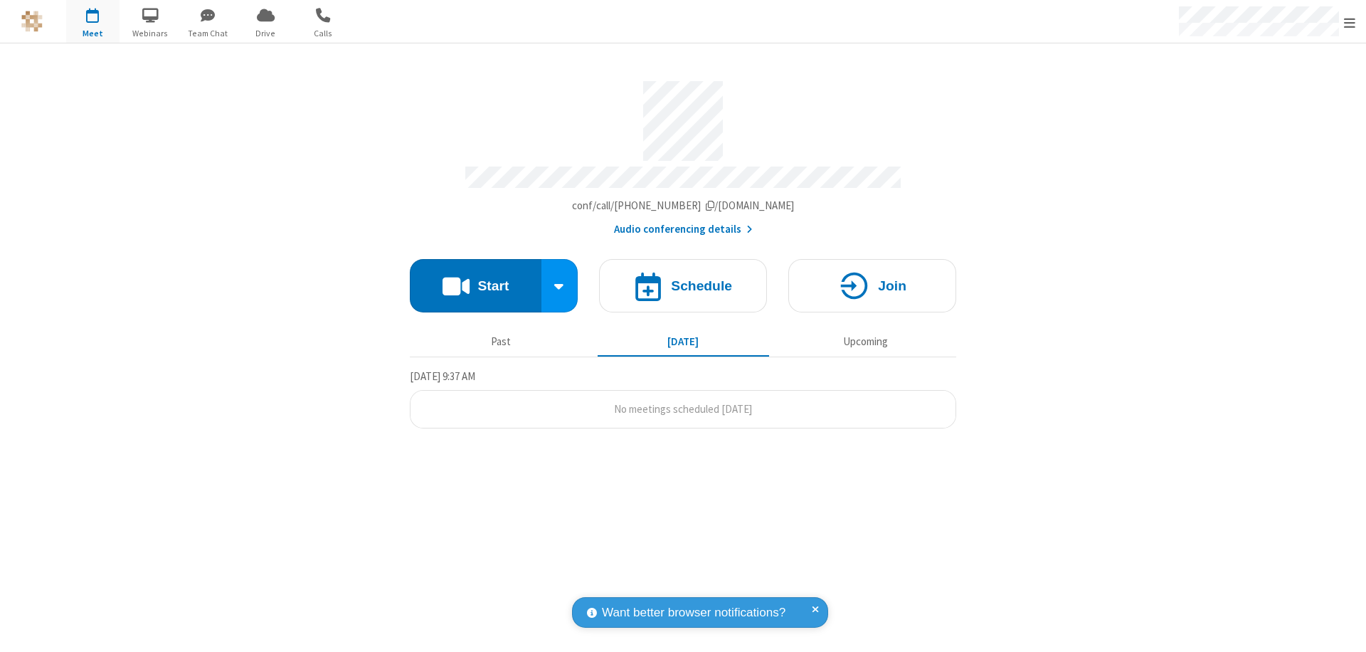  Describe the element at coordinates (92, 33) in the screenshot. I see `span: Meet` at that location.